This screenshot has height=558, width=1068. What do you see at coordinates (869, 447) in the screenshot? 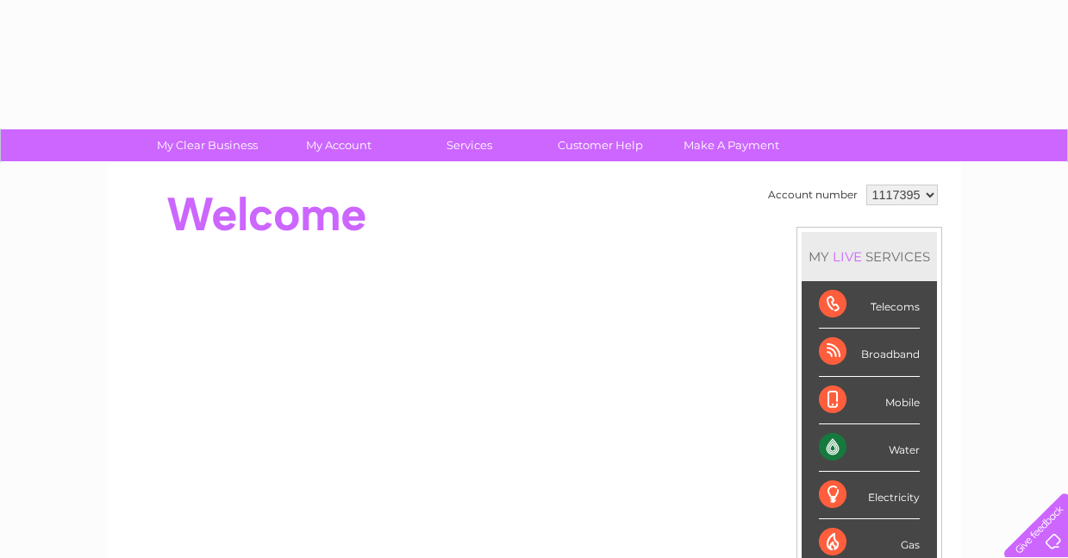
I see `div: Water` at bounding box center [869, 447].